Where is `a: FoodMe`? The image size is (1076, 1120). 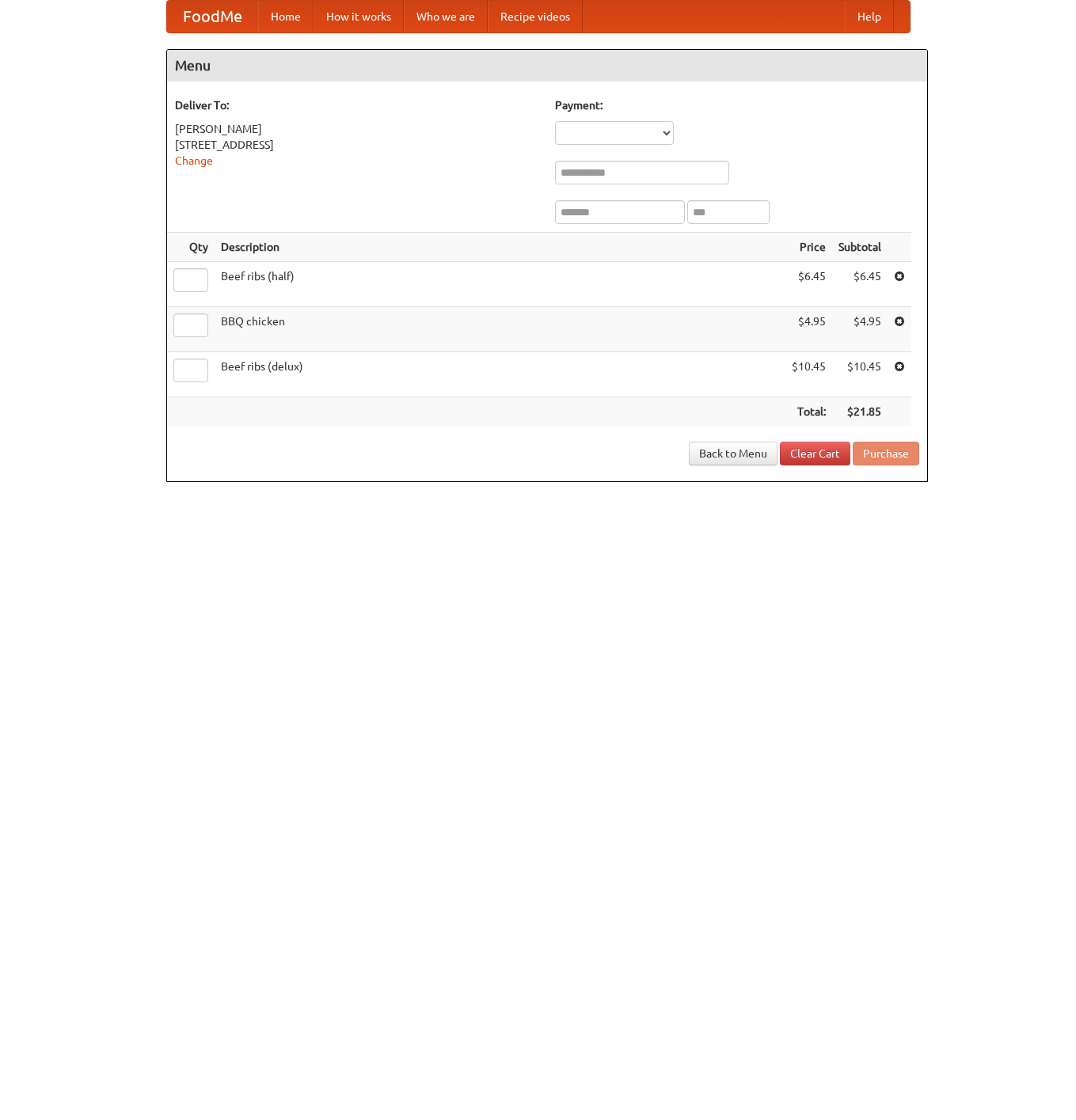 a: FoodMe is located at coordinates (212, 17).